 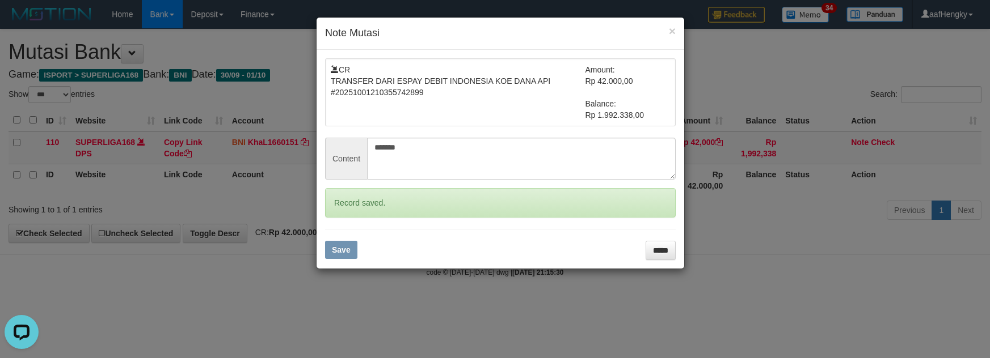 I want to click on h4: Note Mutasi, so click(x=500, y=33).